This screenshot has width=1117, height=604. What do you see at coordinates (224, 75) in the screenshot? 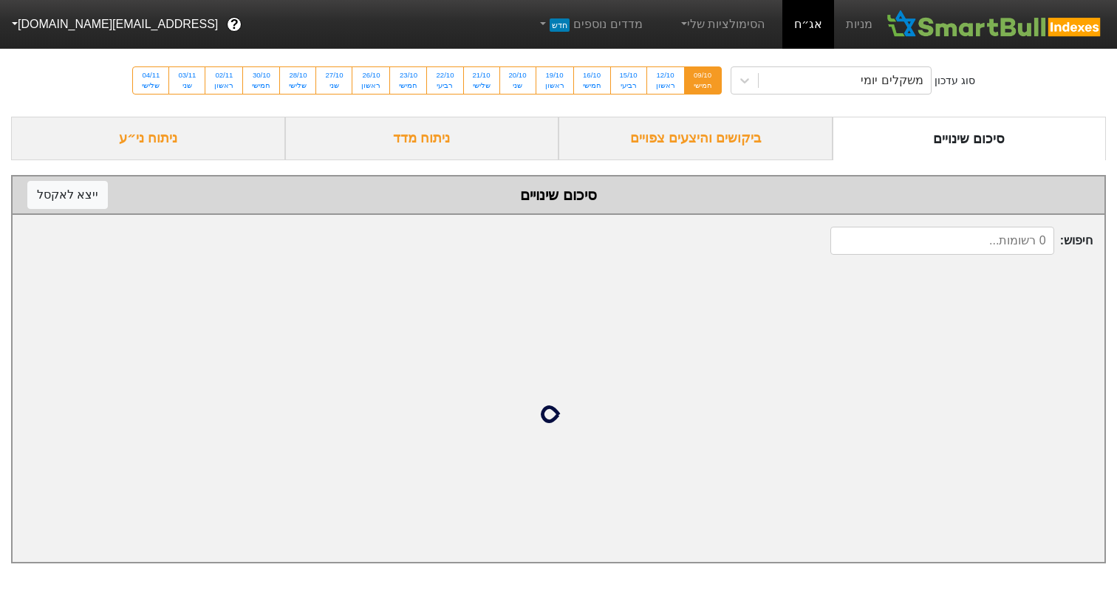
I see `div: 02/11` at bounding box center [224, 75].